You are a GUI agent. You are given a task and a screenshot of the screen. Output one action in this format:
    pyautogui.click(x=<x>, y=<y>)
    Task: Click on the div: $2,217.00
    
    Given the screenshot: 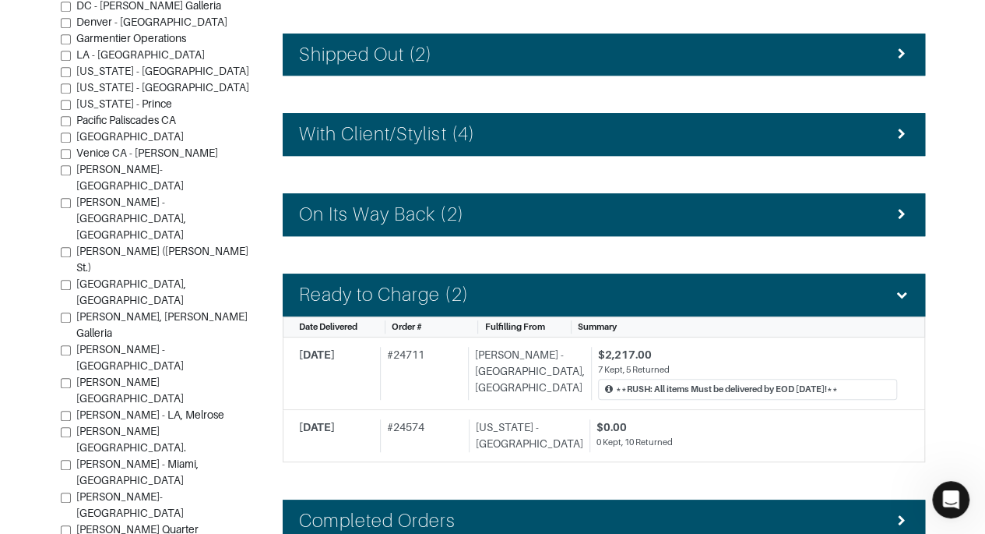 What is the action you would take?
    pyautogui.click(x=748, y=354)
    